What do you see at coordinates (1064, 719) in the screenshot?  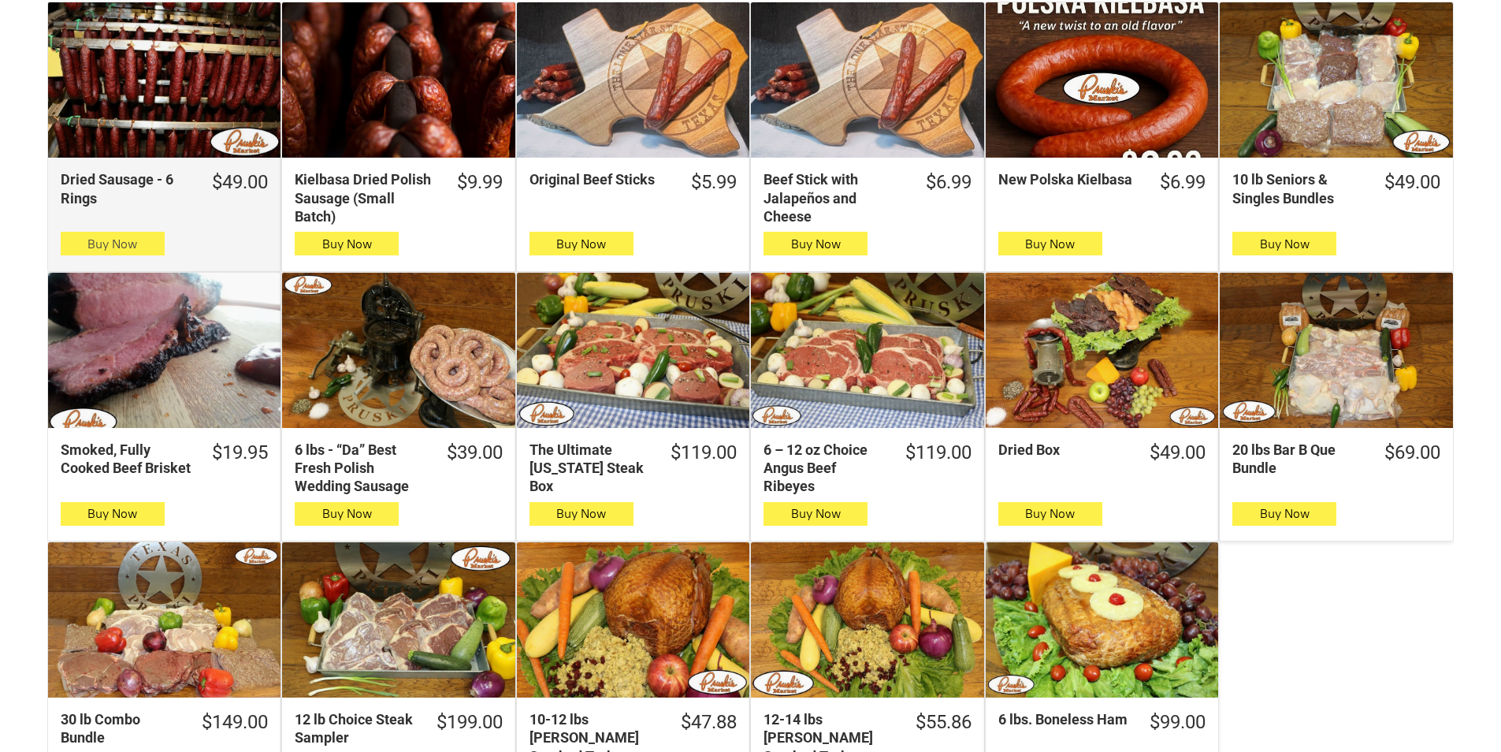 I see `div: 6 lbs. Boneless Ham` at bounding box center [1064, 719].